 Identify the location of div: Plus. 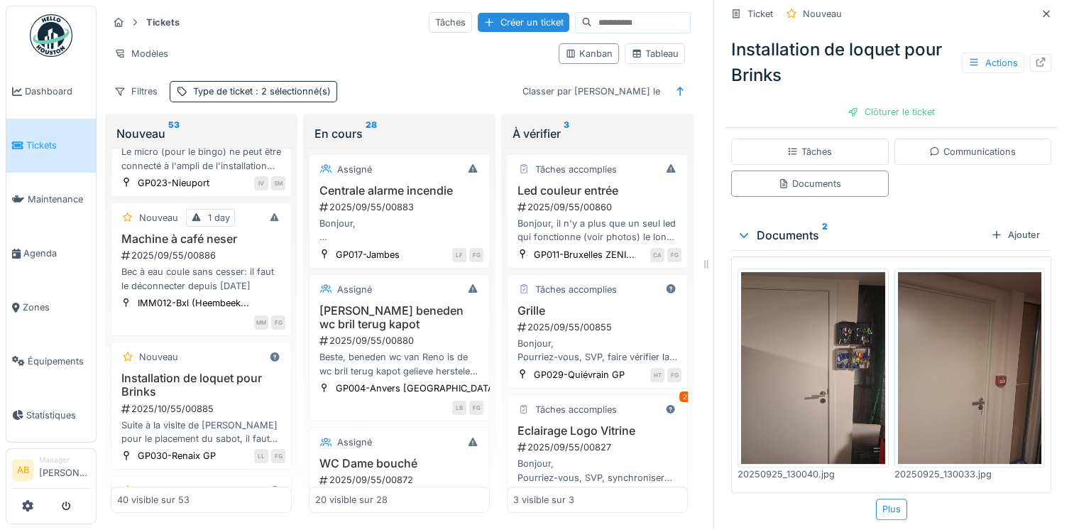
(892, 508).